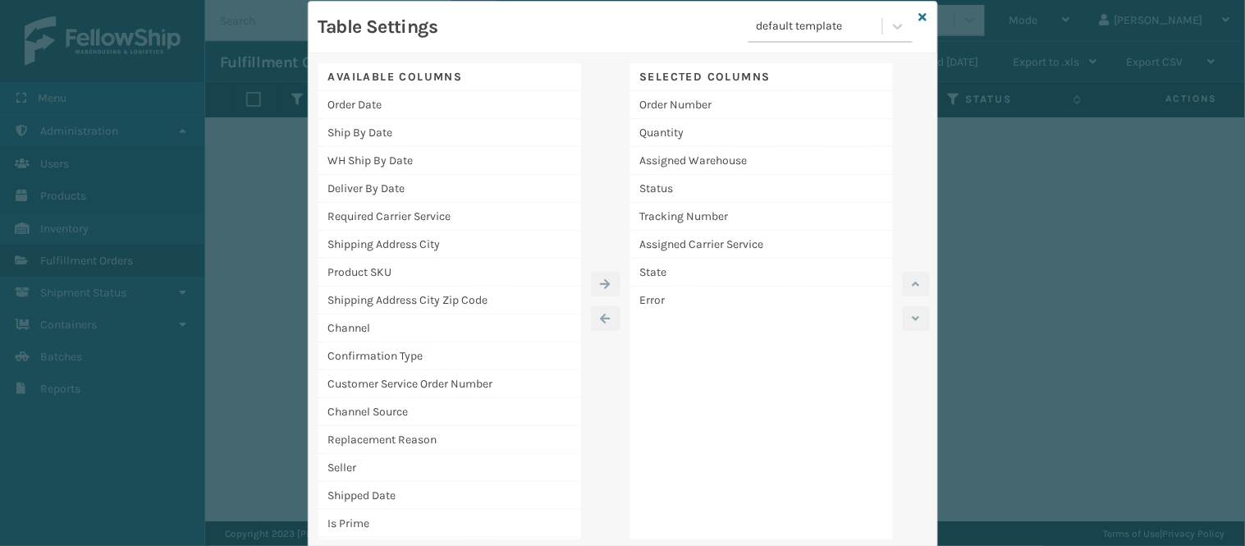 The width and height of the screenshot is (1245, 546). I want to click on div: Deliver By Date, so click(450, 189).